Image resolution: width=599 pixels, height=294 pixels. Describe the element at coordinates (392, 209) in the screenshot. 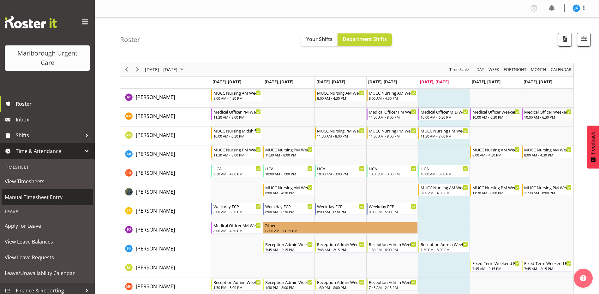

I see `div: Jacinta Rangi"s event - Weekday ECP Begin From Thursday, October 2, 2025 at 8:00:00 AM GMT+13:00 ...` at that location.